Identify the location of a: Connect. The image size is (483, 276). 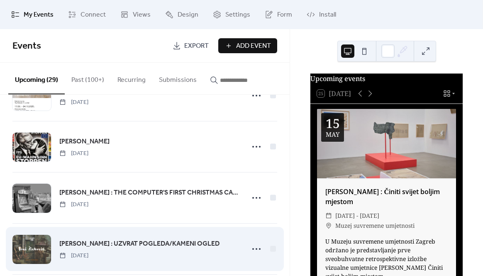
(87, 15).